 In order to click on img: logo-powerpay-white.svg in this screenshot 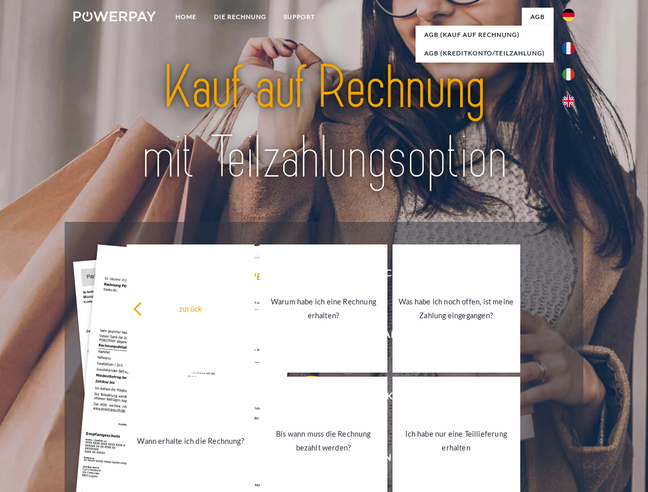, I will do `click(114, 16)`.